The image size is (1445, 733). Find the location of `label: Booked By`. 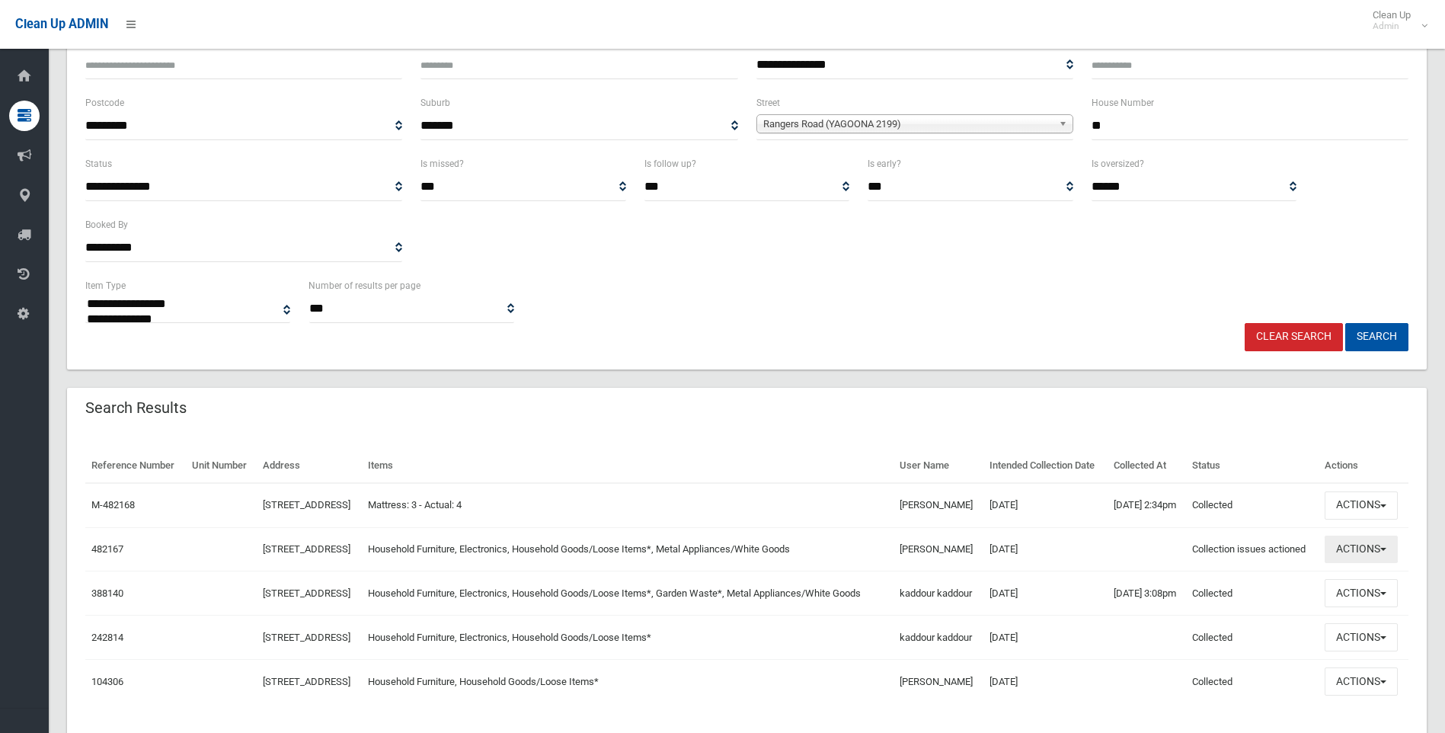

label: Booked By is located at coordinates (107, 225).